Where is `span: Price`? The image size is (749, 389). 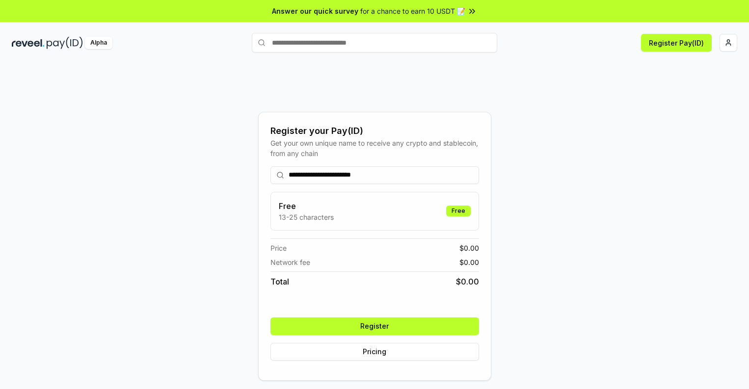 span: Price is located at coordinates (278, 248).